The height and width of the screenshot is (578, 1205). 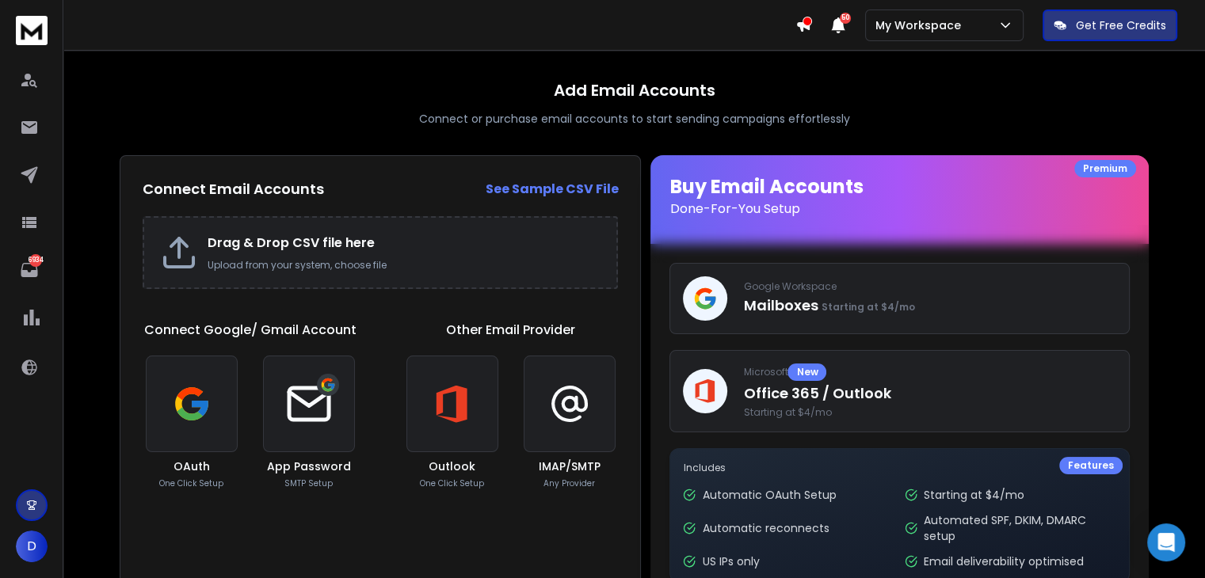 I want to click on p: Mailboxes, so click(x=929, y=306).